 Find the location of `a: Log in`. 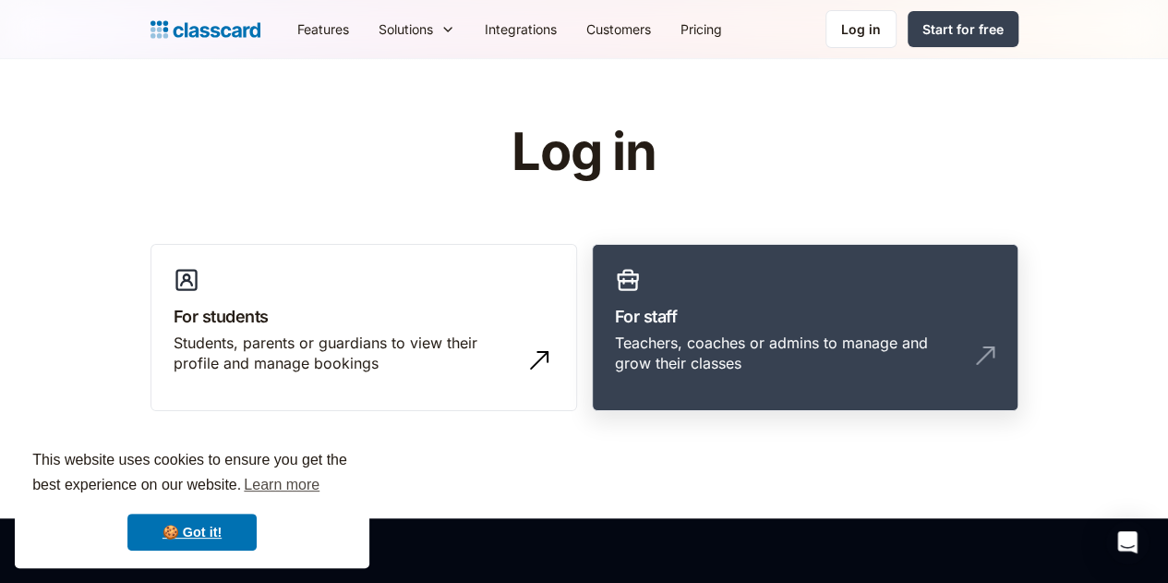

a: Log in is located at coordinates (861, 29).